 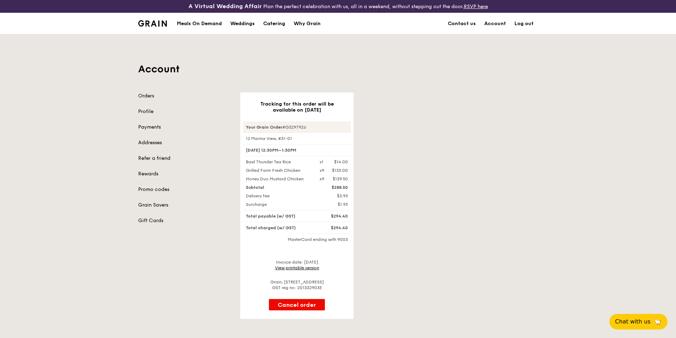 What do you see at coordinates (185, 189) in the screenshot?
I see `a: Promo codes` at bounding box center [185, 189].